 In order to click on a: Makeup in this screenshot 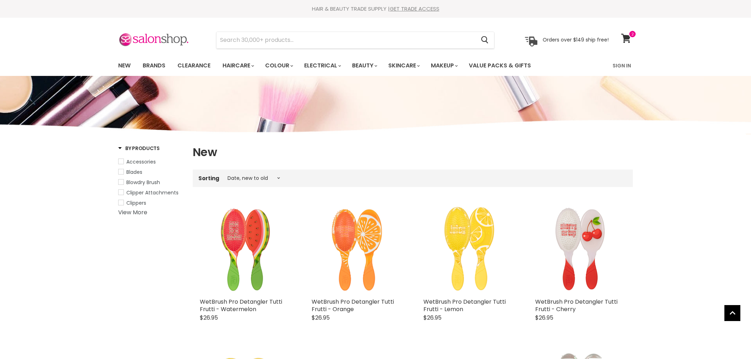, I will do `click(444, 66)`.